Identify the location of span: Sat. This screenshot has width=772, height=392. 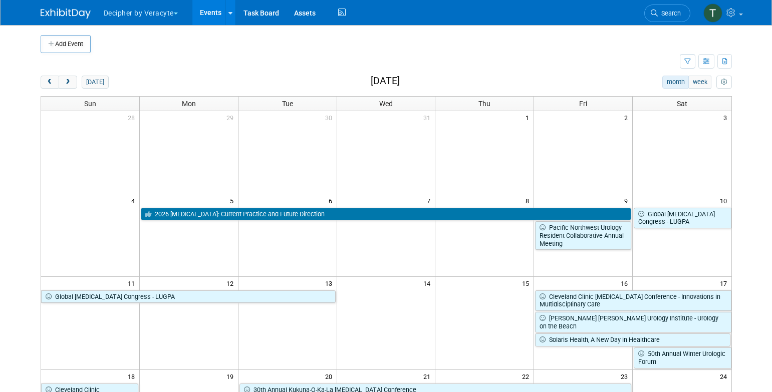
(682, 104).